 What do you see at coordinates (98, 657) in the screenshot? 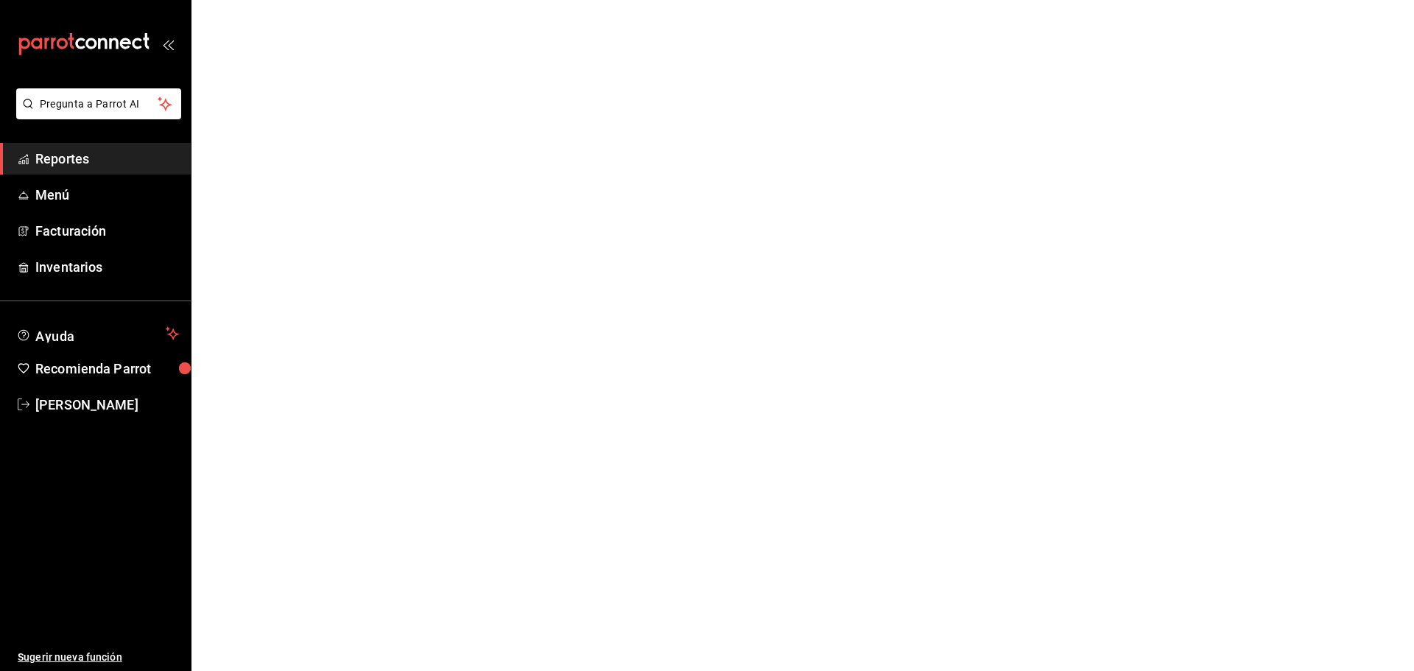
I see `span: Sugerir nueva función` at bounding box center [98, 657].